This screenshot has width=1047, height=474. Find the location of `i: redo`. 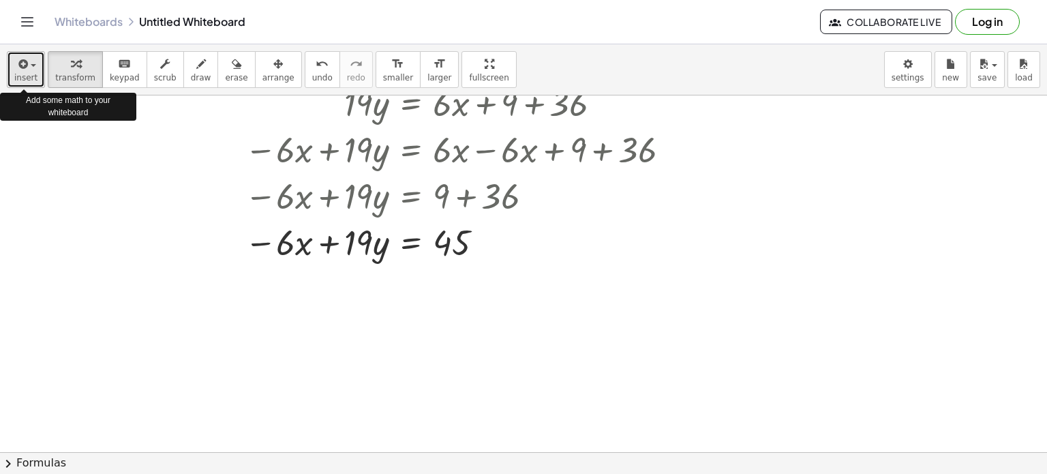

i: redo is located at coordinates (356, 64).